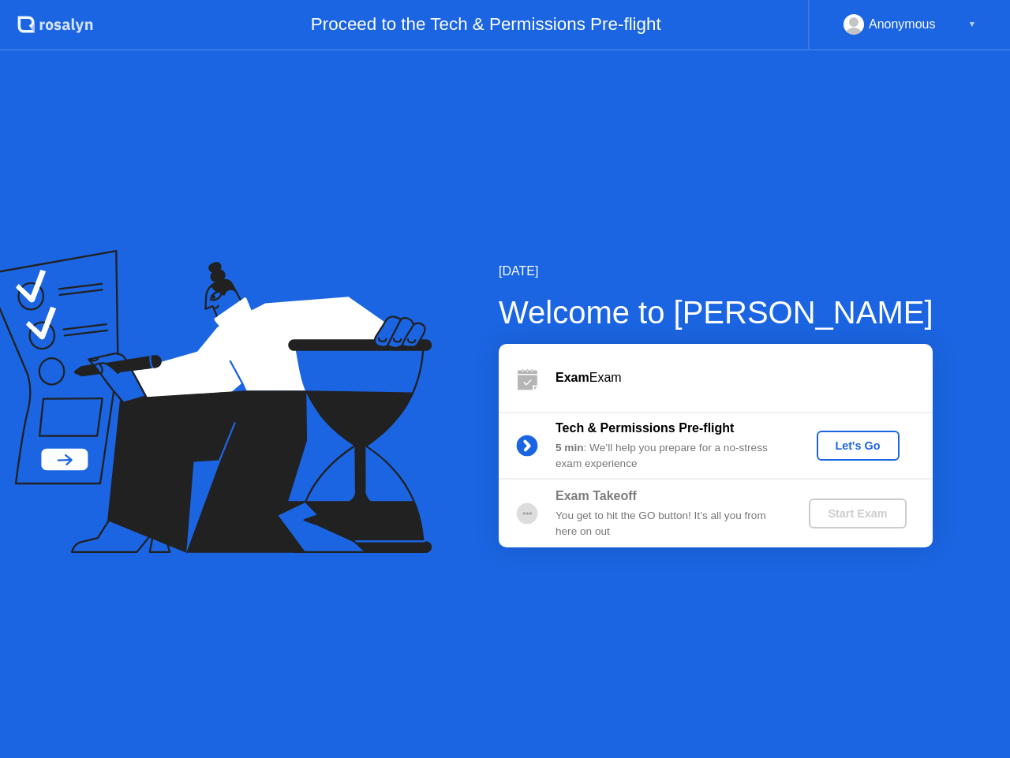 Image resolution: width=1010 pixels, height=758 pixels. Describe the element at coordinates (570, 447) in the screenshot. I see `b: 5 min` at that location.